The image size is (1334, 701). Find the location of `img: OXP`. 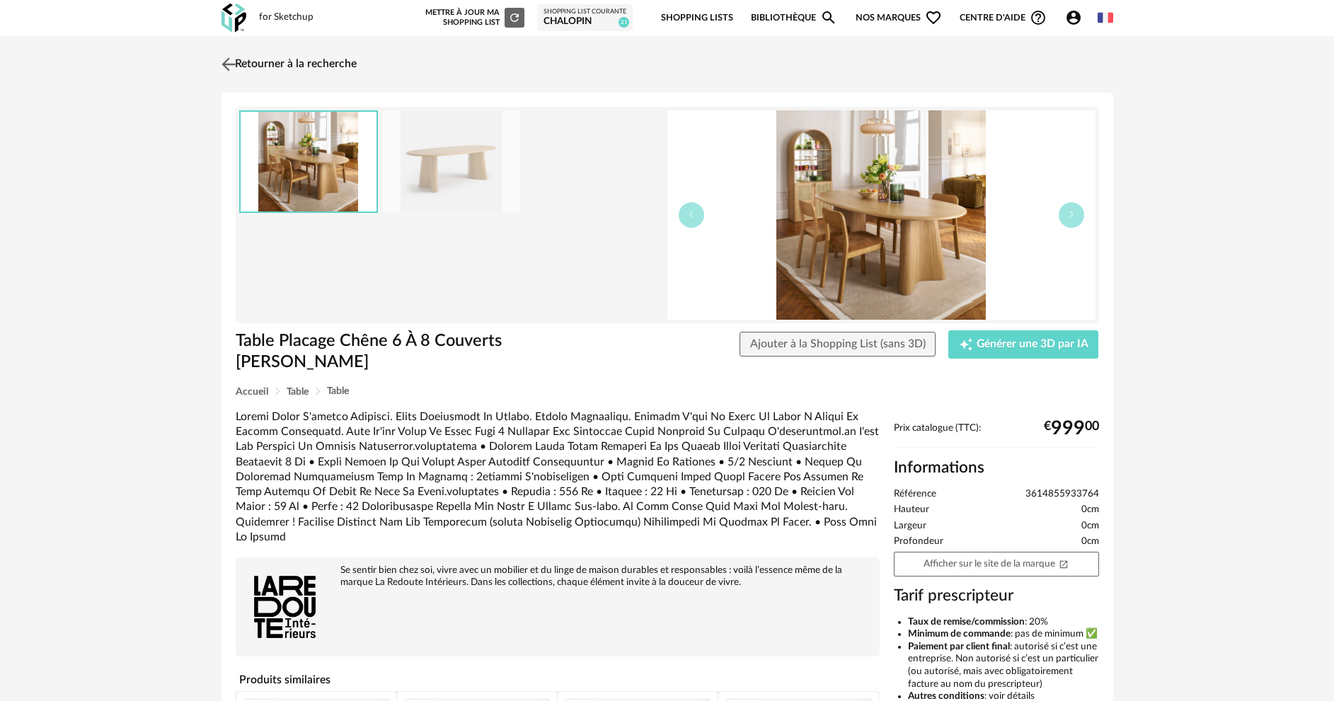

img: OXP is located at coordinates (234, 18).